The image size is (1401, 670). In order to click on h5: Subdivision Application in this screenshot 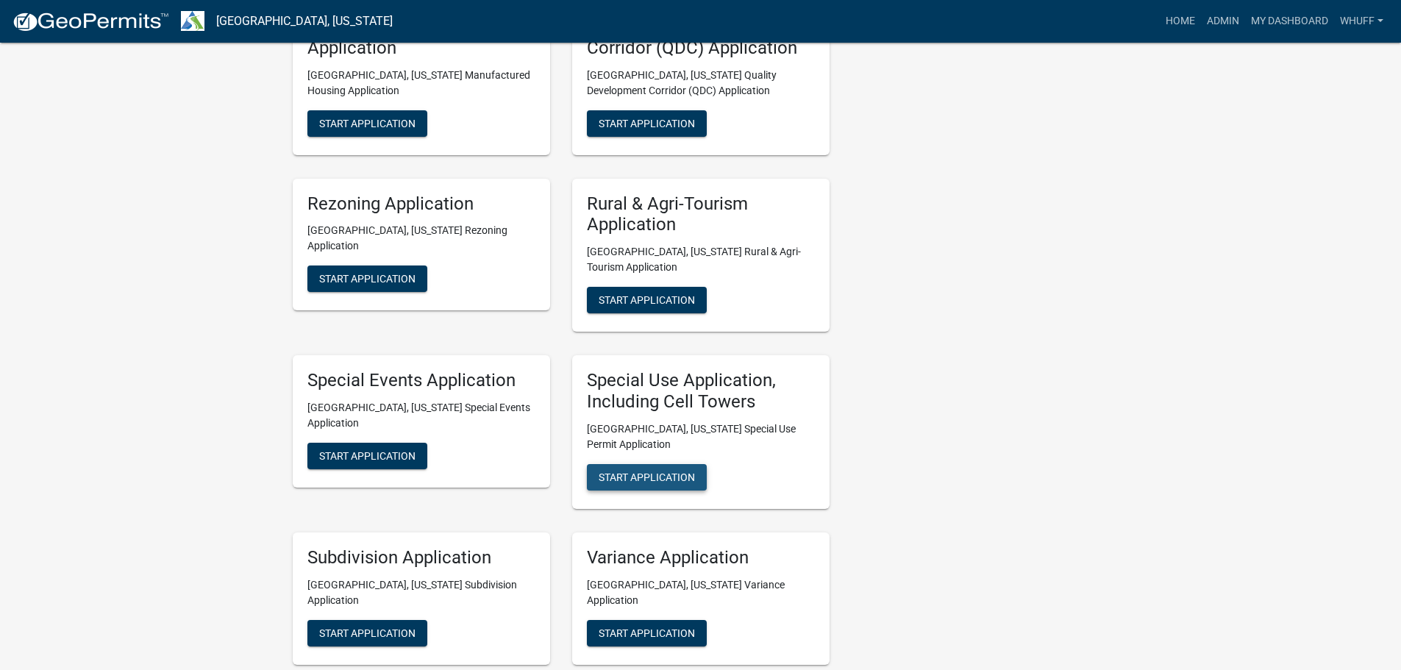, I will do `click(421, 557)`.